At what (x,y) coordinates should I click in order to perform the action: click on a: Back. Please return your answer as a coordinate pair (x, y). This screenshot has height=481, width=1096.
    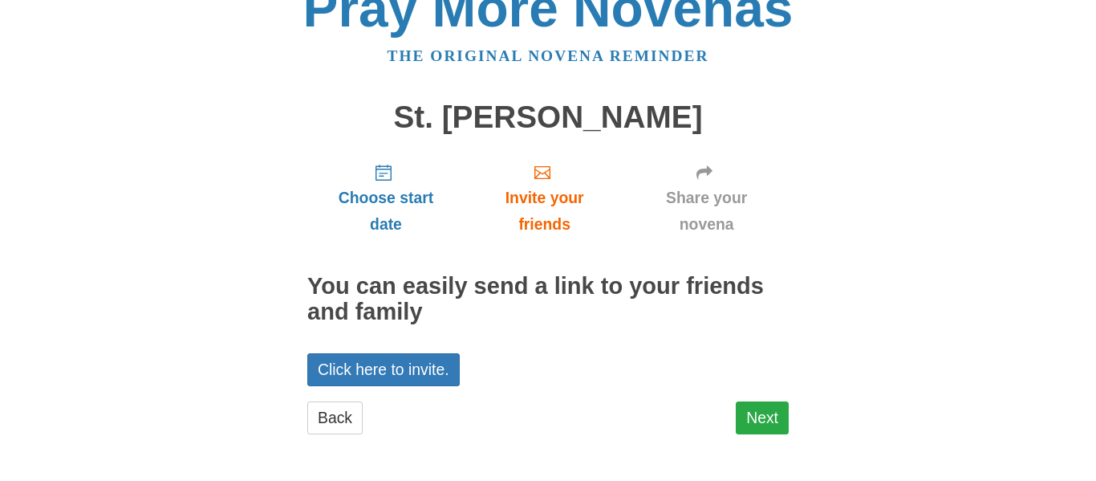
    Looking at the image, I should click on (335, 417).